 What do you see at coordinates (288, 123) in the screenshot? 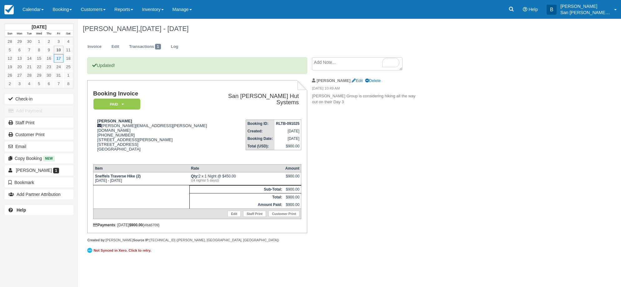
I see `strong: RLTB-091025` at bounding box center [288, 123].